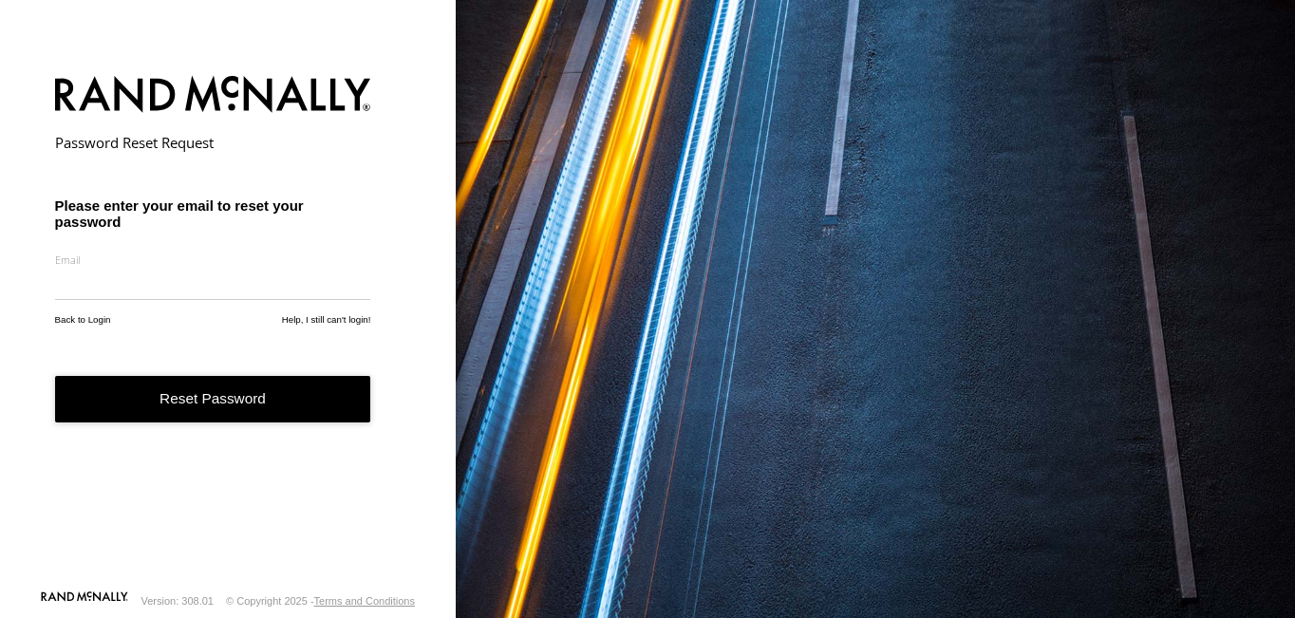 This screenshot has height=618, width=1295. I want to click on a: Visit our Website, so click(84, 601).